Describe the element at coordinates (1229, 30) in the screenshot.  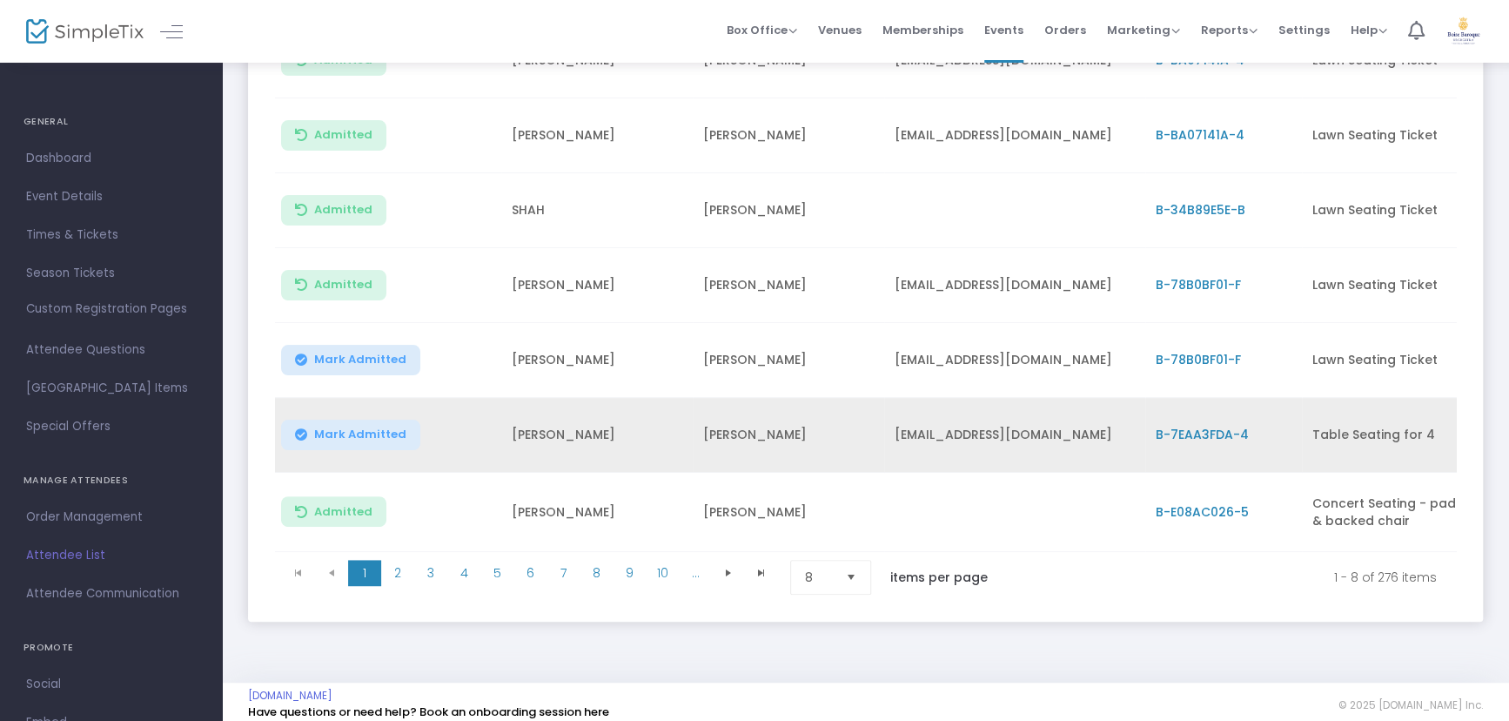
I see `span: Reports` at that location.